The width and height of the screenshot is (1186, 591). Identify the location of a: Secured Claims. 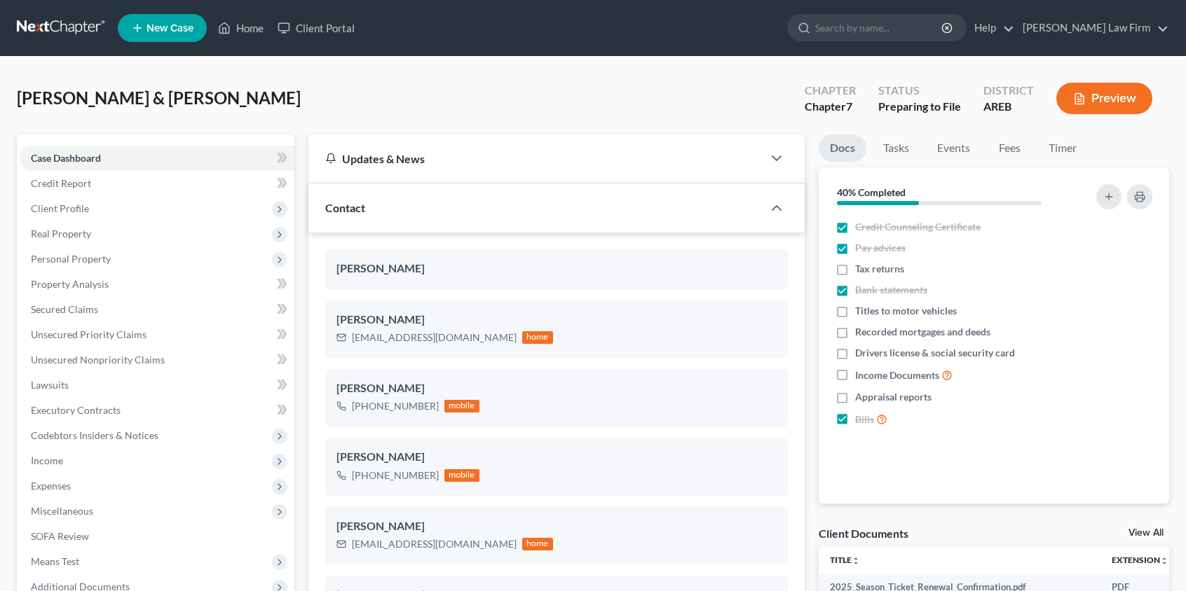
(157, 310).